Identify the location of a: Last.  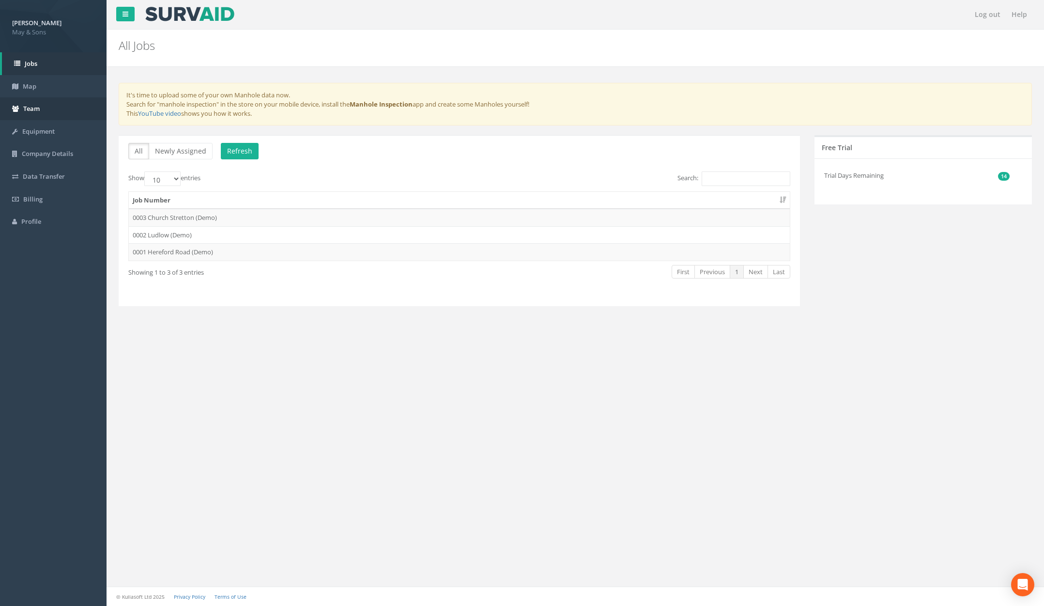
(778, 272).